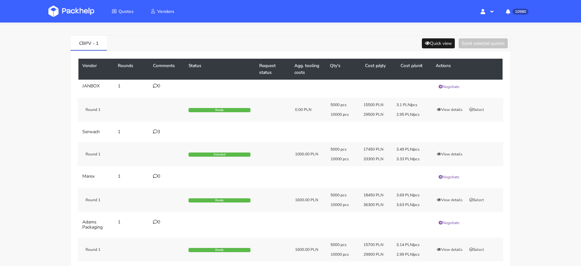 Image resolution: width=581 pixels, height=266 pixels. Describe the element at coordinates (273, 69) in the screenshot. I see `th: Request status` at that location.